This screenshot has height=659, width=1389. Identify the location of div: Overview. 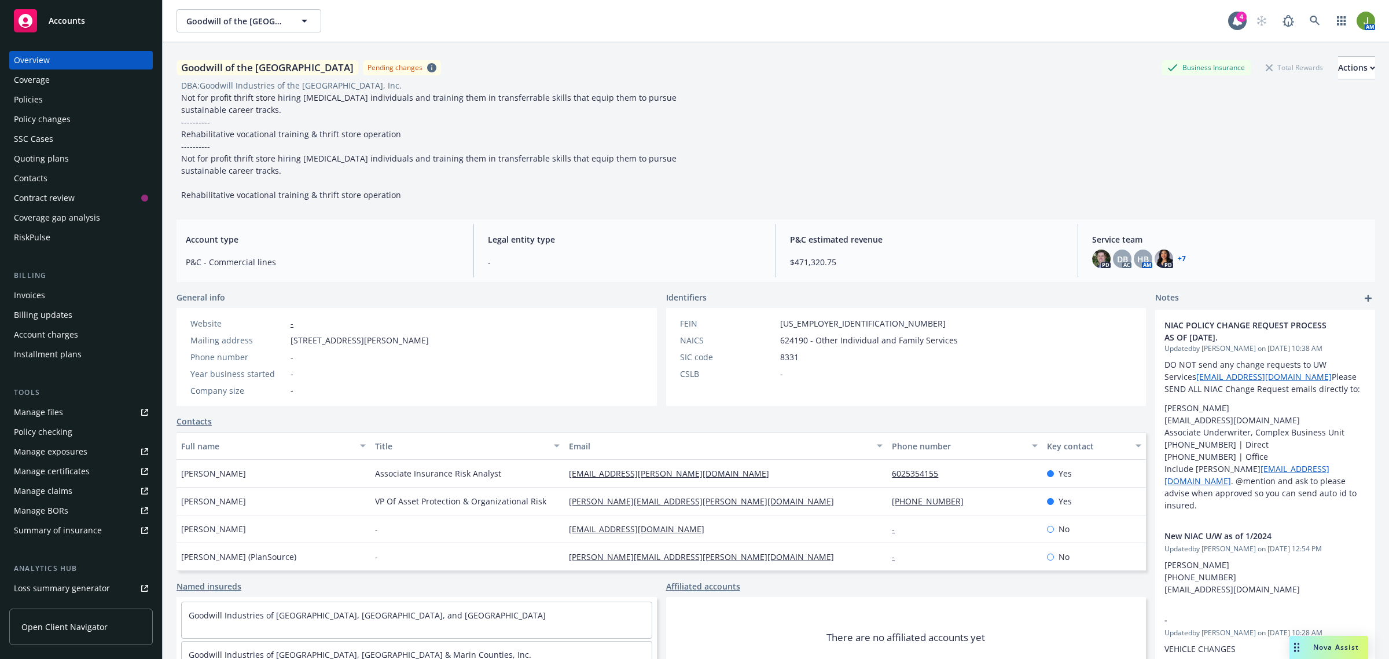
(32, 60).